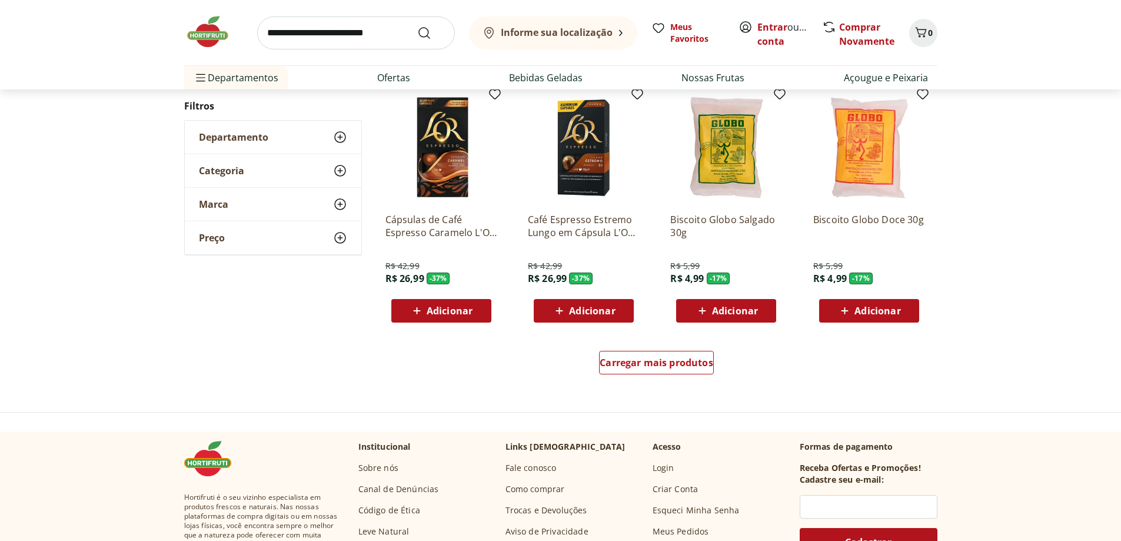 This screenshot has height=541, width=1121. What do you see at coordinates (384, 531) in the screenshot?
I see `a: Leve Natural` at bounding box center [384, 531].